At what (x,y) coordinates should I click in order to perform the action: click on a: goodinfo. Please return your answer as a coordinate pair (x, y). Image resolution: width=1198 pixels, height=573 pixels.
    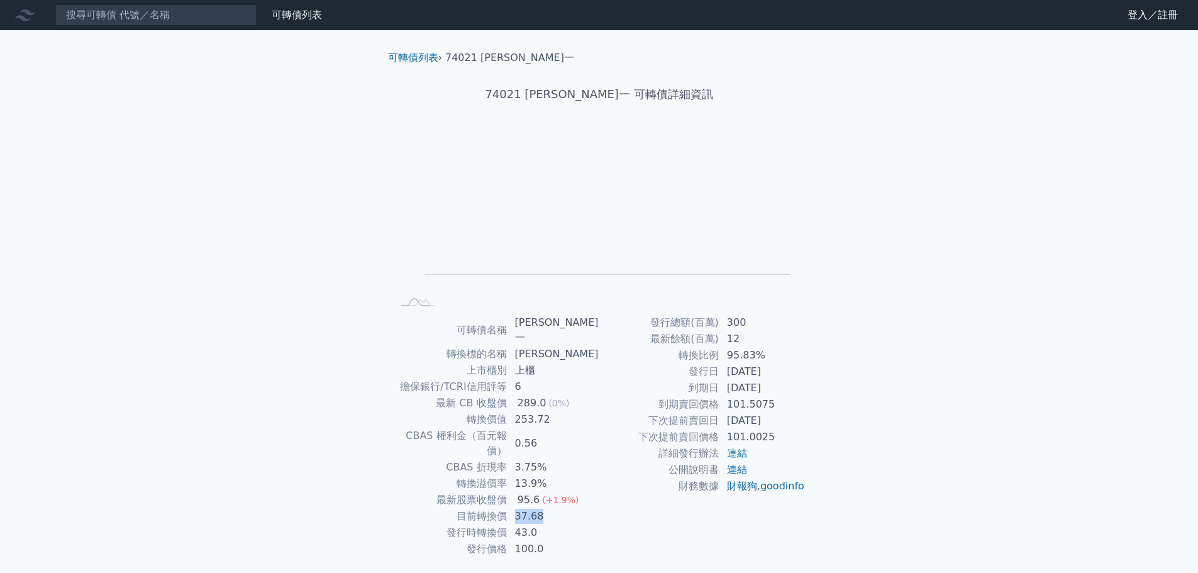
    Looking at the image, I should click on (782, 486).